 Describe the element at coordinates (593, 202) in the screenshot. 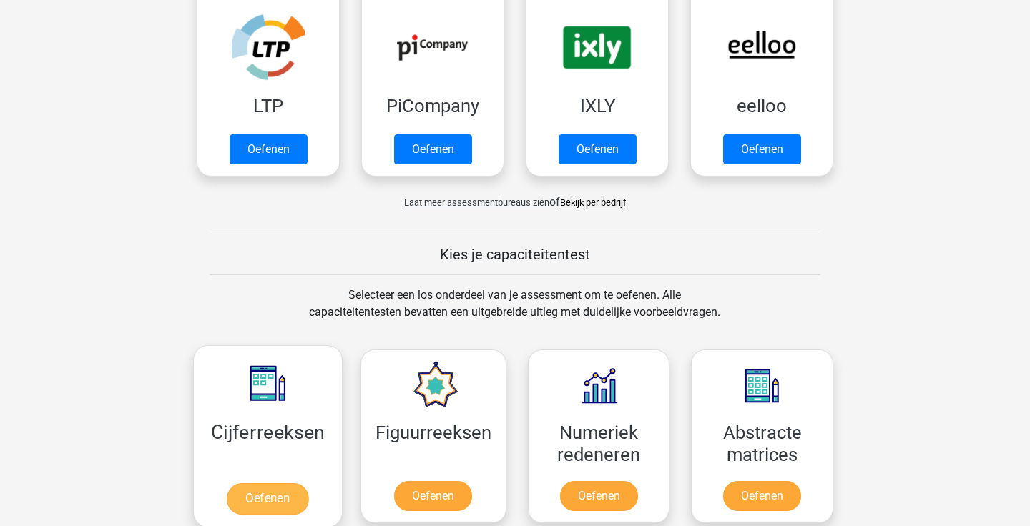

I see `a: Bekijk per bedrijf` at that location.